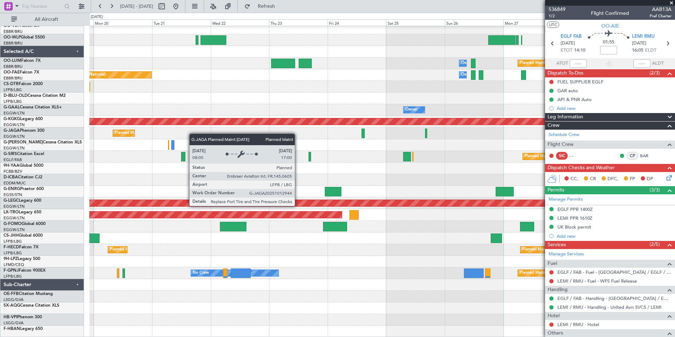 The image size is (675, 337). What do you see at coordinates (24, 224) in the screenshot?
I see `a: G-FOMOGlobal 6000` at bounding box center [24, 224].